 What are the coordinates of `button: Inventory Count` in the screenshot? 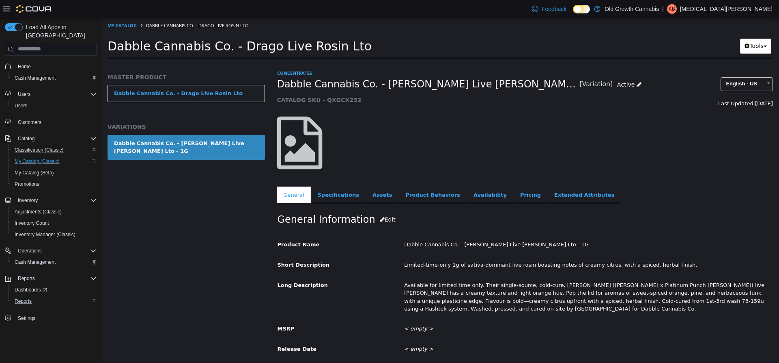 It's located at (54, 223).